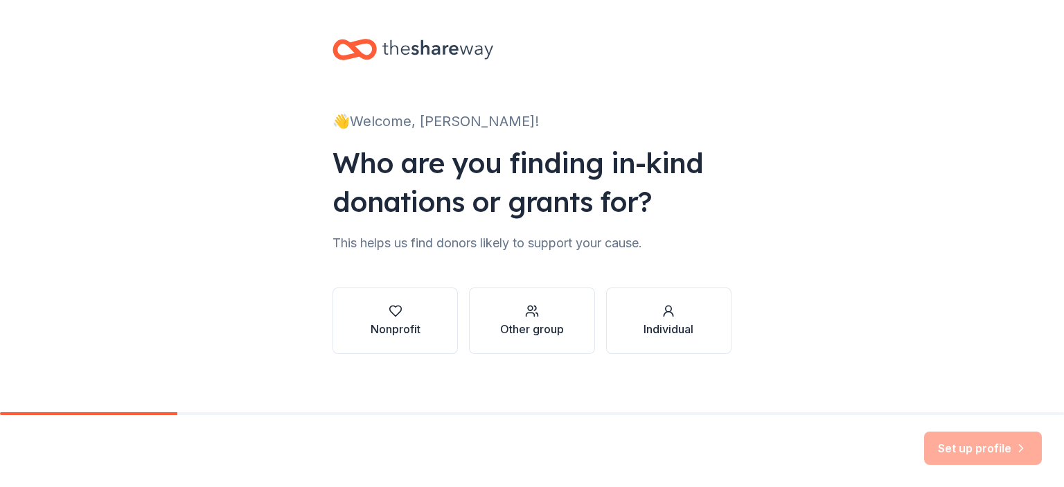 This screenshot has height=487, width=1064. I want to click on div: Other group, so click(532, 329).